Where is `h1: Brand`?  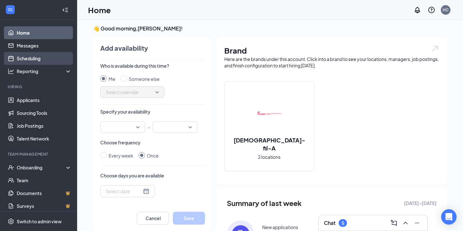
h1: Brand is located at coordinates (331, 50).